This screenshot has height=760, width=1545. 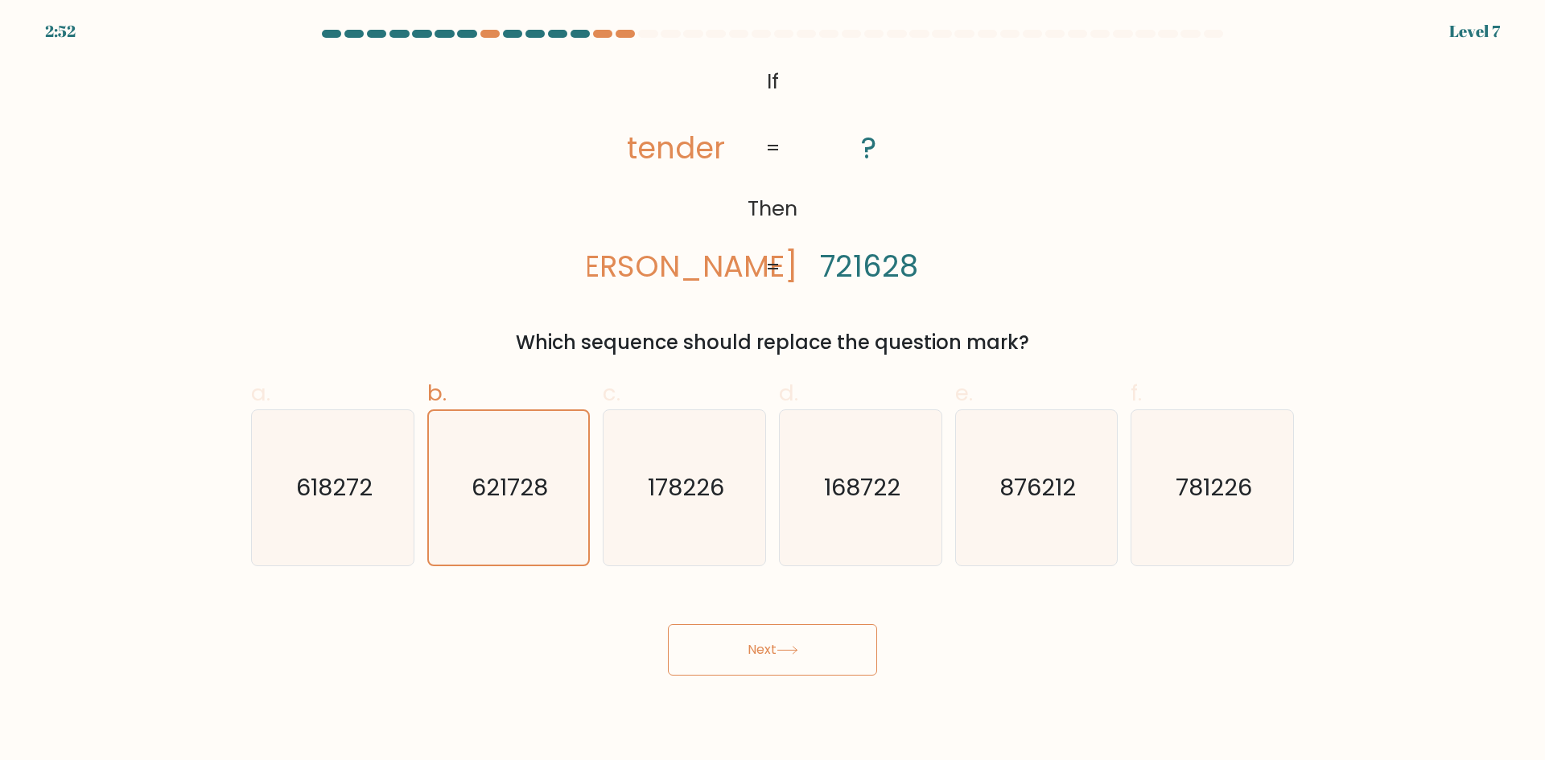 I want to click on span: d., so click(x=789, y=393).